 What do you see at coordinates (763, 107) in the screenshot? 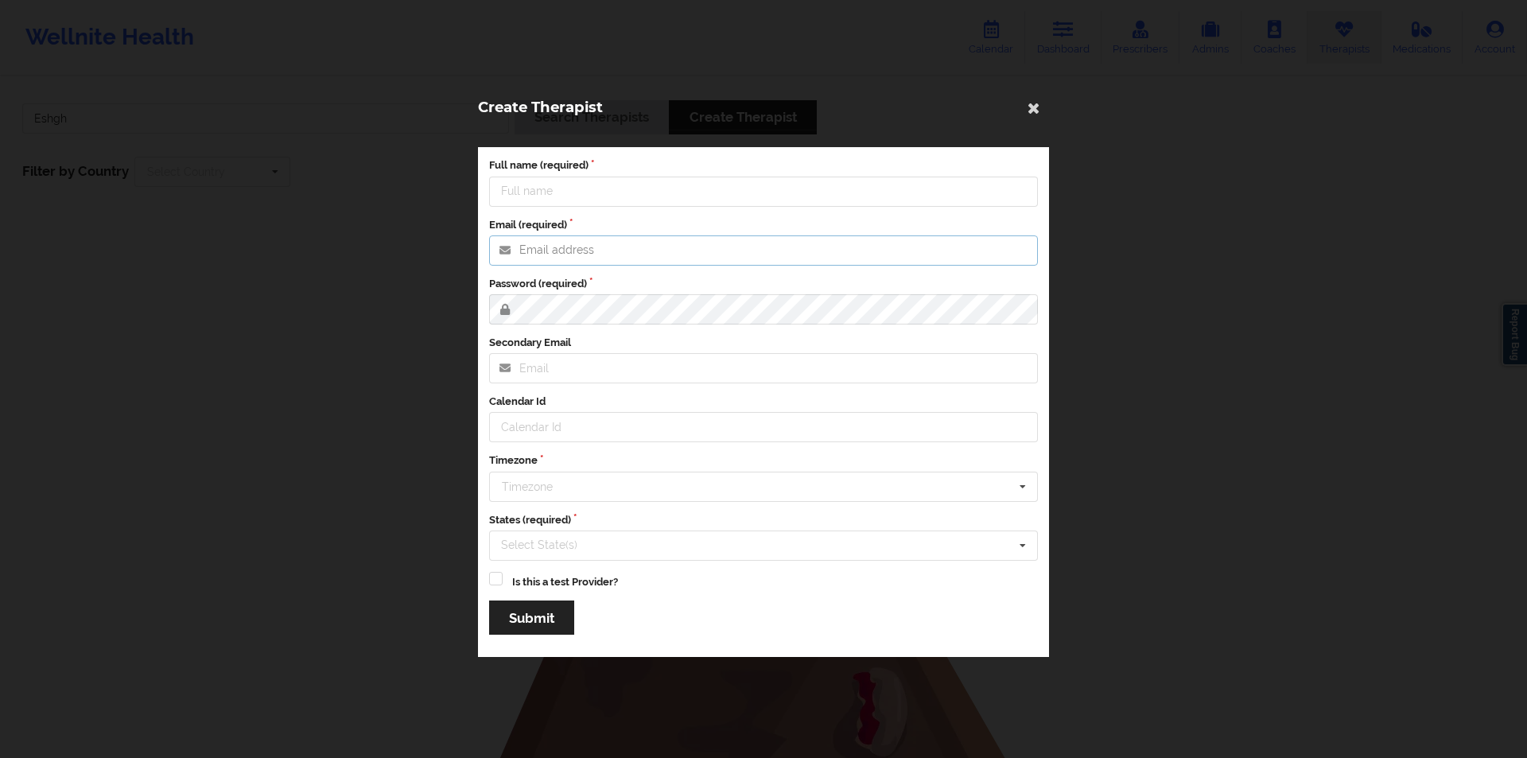
I see `div: Create Therapist` at bounding box center [763, 107].